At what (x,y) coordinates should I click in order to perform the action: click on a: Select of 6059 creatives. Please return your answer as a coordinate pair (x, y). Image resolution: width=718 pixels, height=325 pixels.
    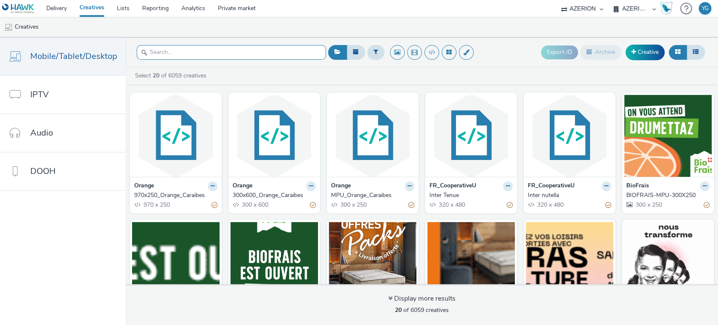
    Looking at the image, I should click on (172, 75).